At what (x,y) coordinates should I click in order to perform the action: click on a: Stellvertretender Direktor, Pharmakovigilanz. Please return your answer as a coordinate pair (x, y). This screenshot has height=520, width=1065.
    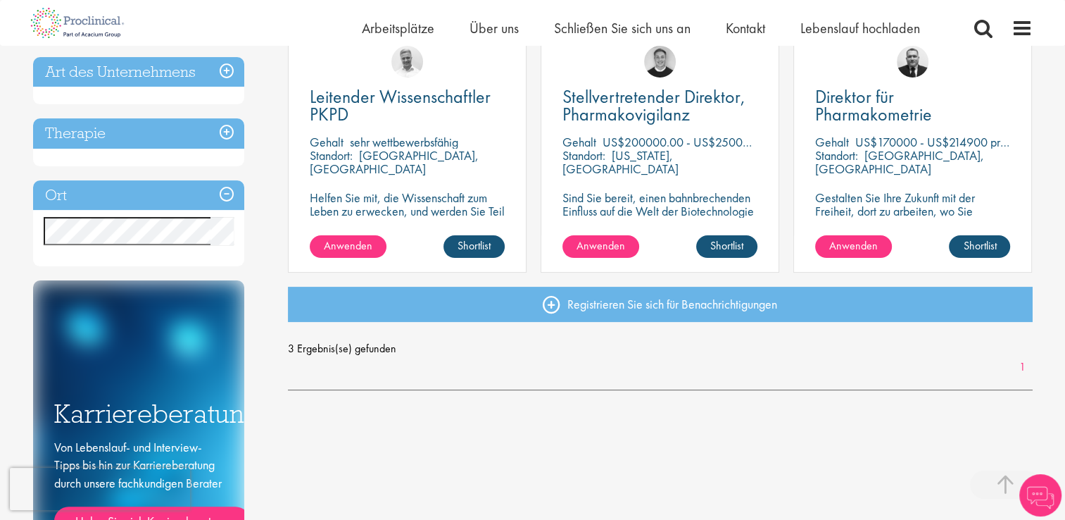
    Looking at the image, I should click on (660, 106).